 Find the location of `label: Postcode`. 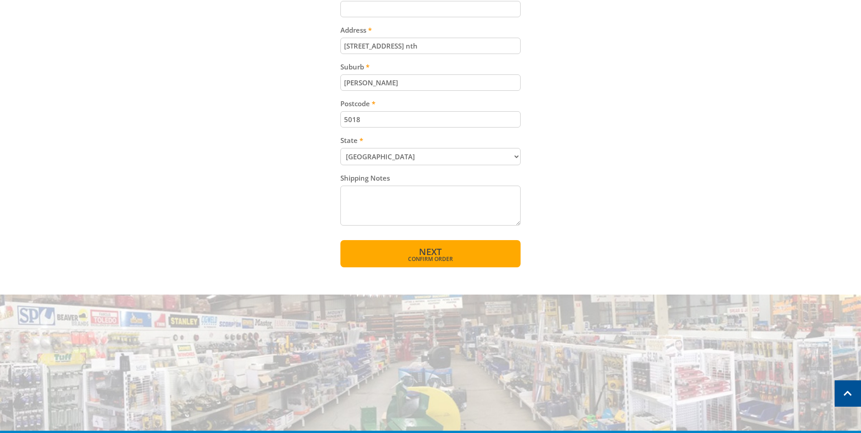

label: Postcode is located at coordinates (430, 103).